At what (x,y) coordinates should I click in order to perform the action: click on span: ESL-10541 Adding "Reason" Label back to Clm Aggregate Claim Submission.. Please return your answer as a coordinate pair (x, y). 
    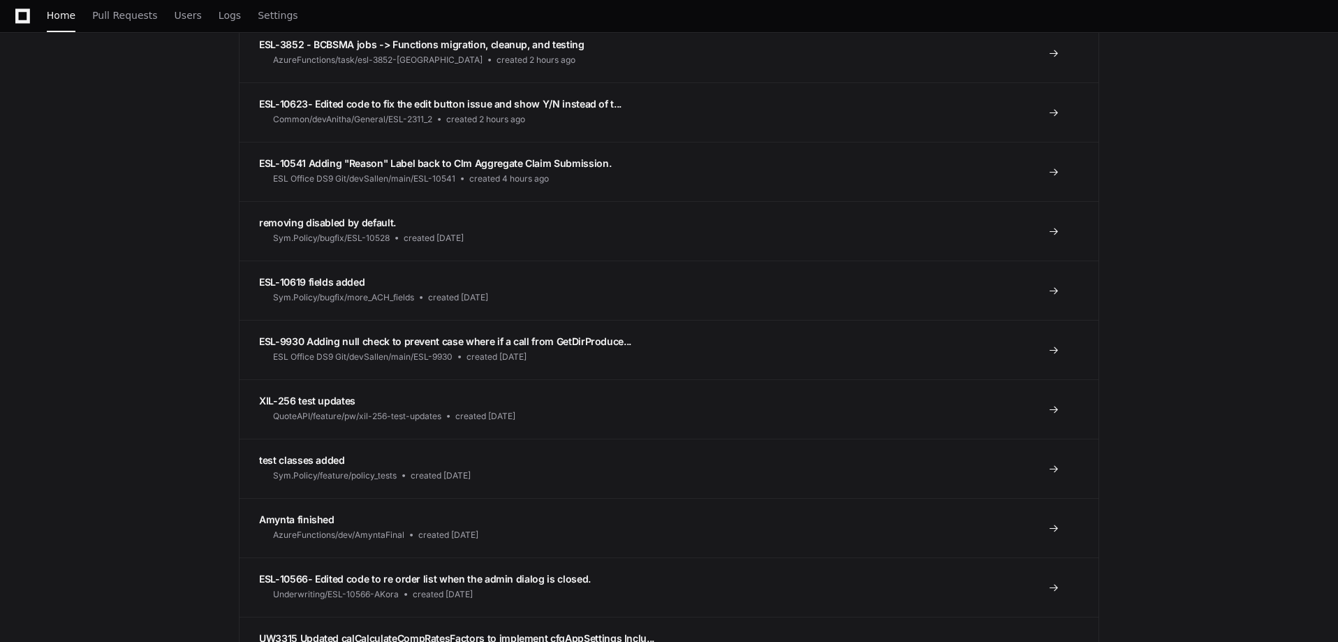
    Looking at the image, I should click on (435, 163).